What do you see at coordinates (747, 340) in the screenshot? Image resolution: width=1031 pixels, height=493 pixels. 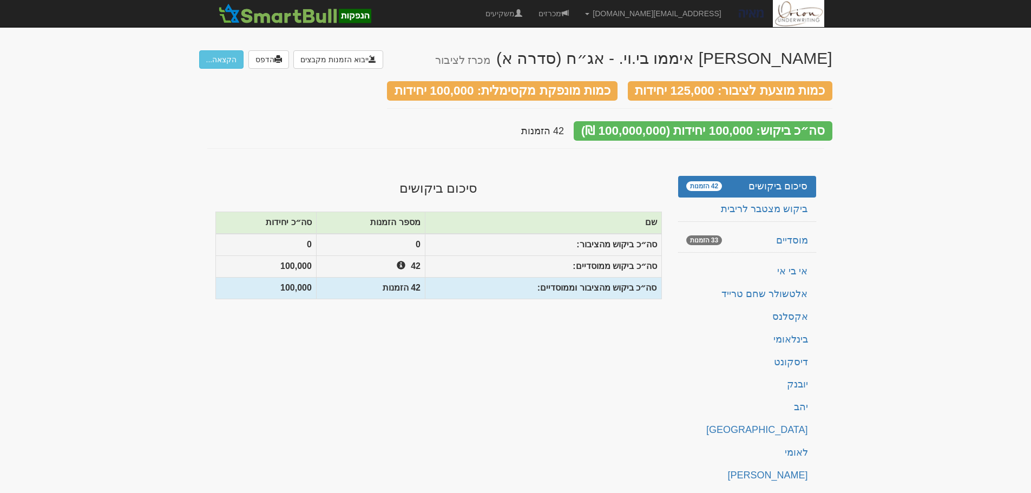 I see `a: בינלאומי` at bounding box center [747, 340].